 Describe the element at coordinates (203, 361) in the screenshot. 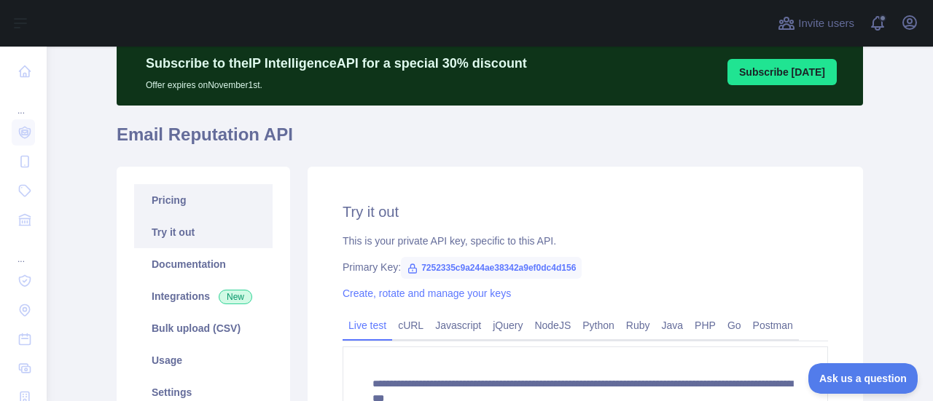

I see `a: Usage` at that location.